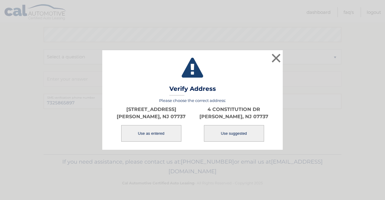  What do you see at coordinates (192, 120) in the screenshot?
I see `div: Please choose the correct address:` at bounding box center [192, 120].